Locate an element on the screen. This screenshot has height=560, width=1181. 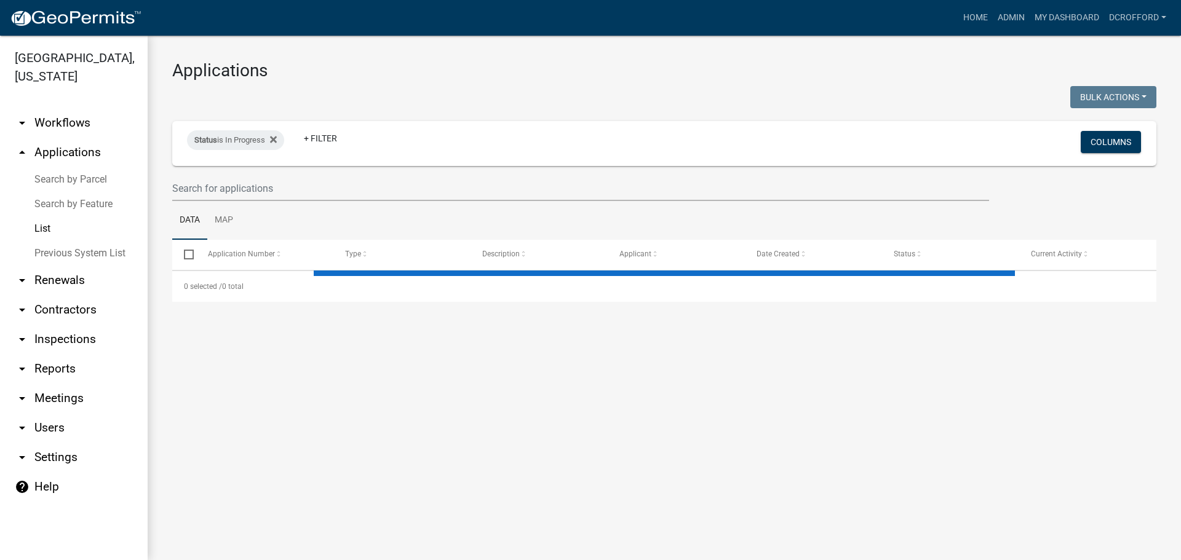
span: Date Created is located at coordinates (778, 254).